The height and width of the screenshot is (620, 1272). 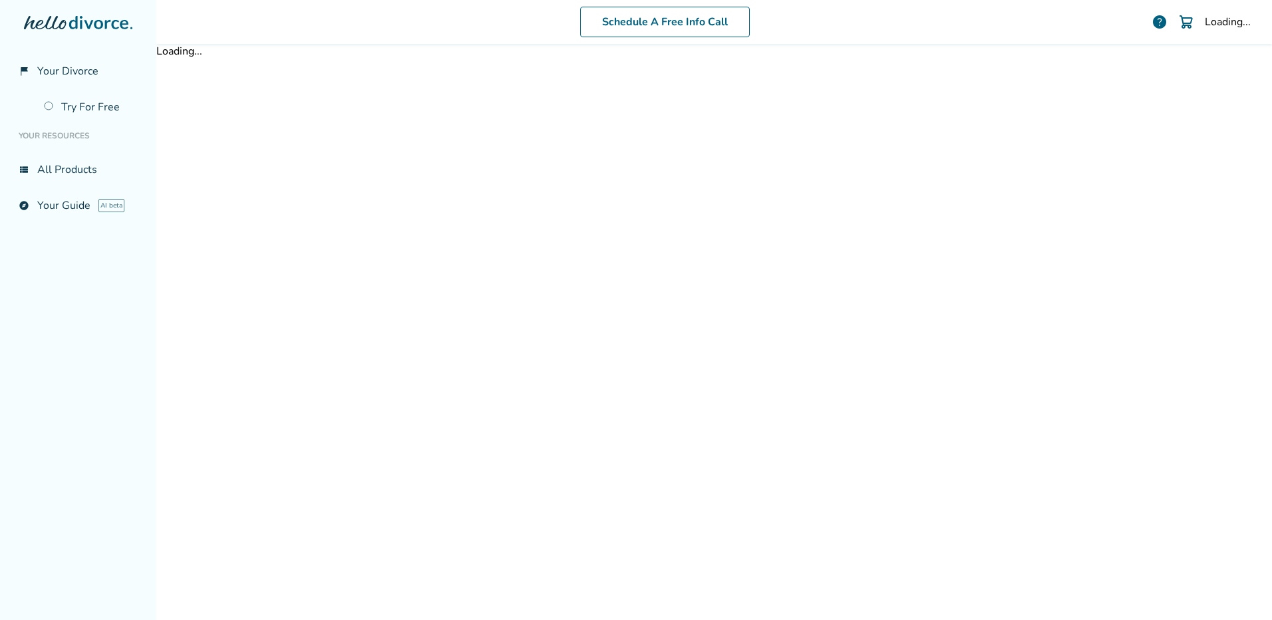 What do you see at coordinates (111, 206) in the screenshot?
I see `span: AI beta` at bounding box center [111, 206].